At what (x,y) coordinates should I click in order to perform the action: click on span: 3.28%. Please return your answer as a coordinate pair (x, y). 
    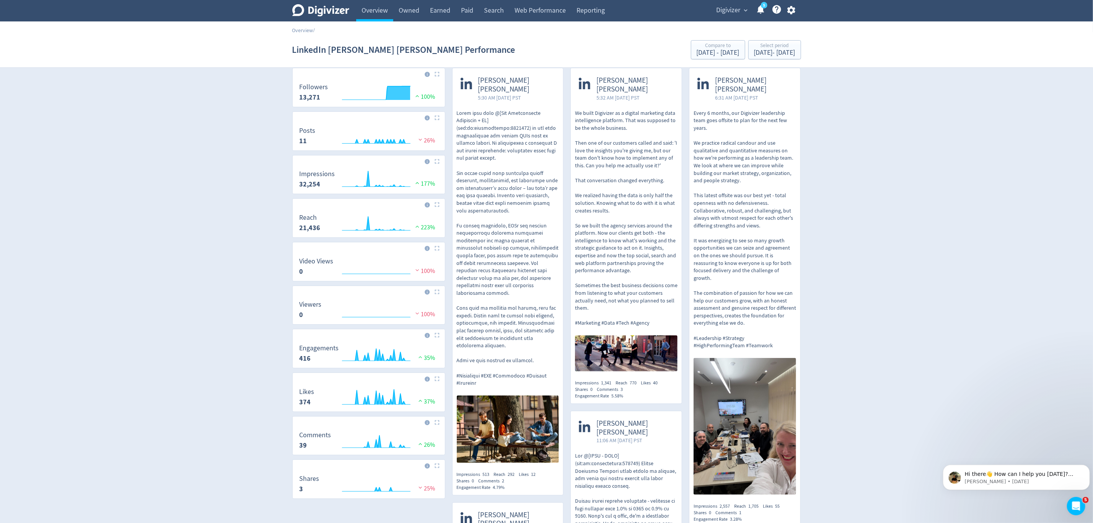
    Looking at the image, I should click on (736, 519).